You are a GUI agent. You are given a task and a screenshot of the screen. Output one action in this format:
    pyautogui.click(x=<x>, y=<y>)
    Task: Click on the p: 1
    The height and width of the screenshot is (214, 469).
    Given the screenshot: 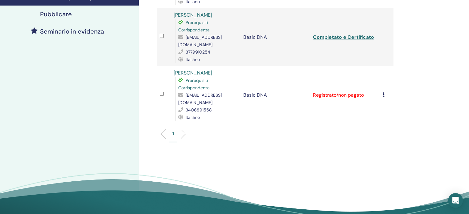 What is the action you would take?
    pyautogui.click(x=173, y=133)
    